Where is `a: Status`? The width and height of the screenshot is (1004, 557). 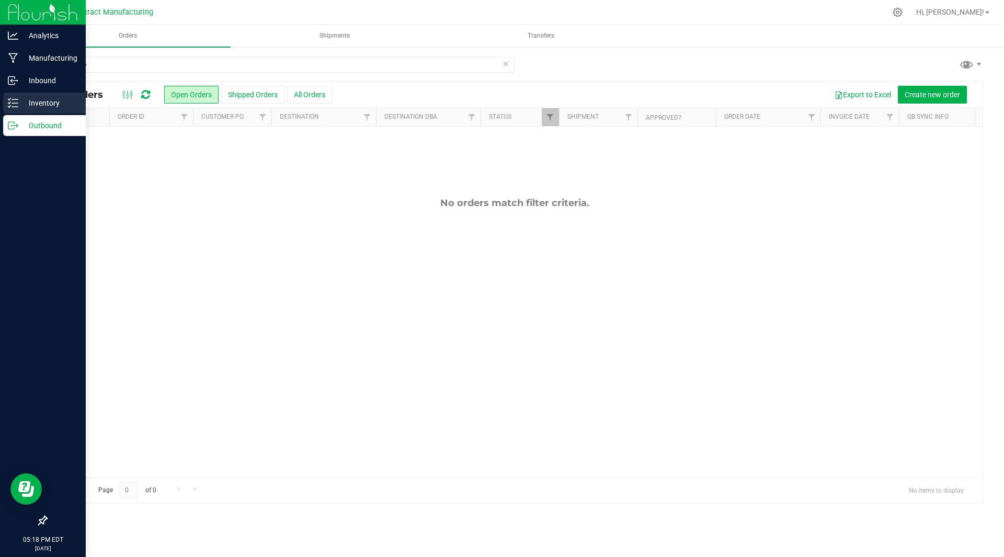 a: Status is located at coordinates (500, 117).